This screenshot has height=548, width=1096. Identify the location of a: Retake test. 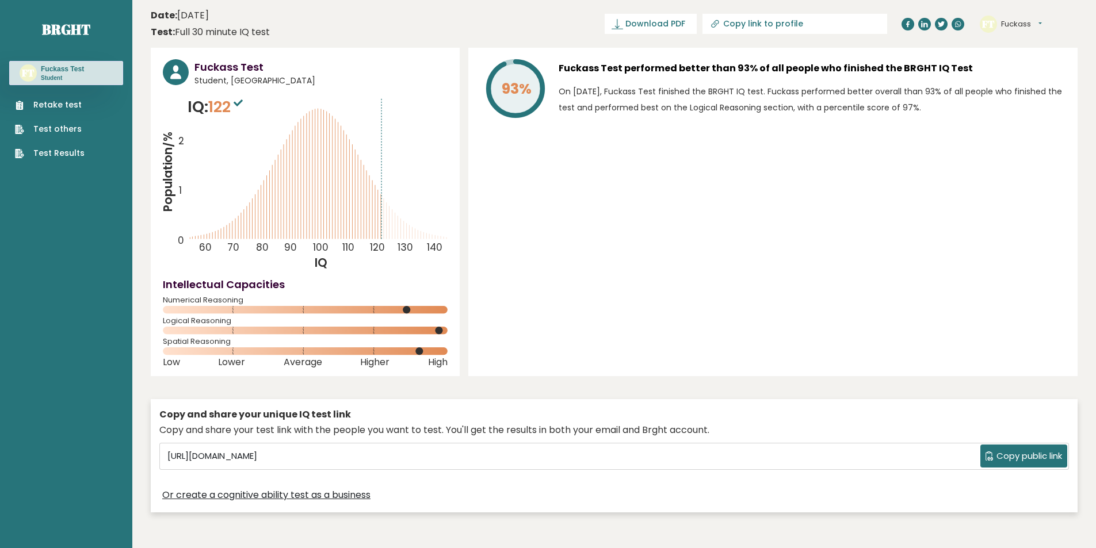
(49, 105).